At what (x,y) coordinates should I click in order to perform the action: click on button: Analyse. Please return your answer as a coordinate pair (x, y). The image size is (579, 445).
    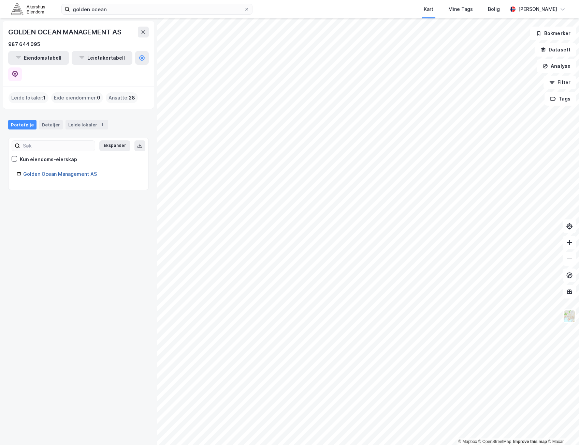
    Looking at the image, I should click on (556, 66).